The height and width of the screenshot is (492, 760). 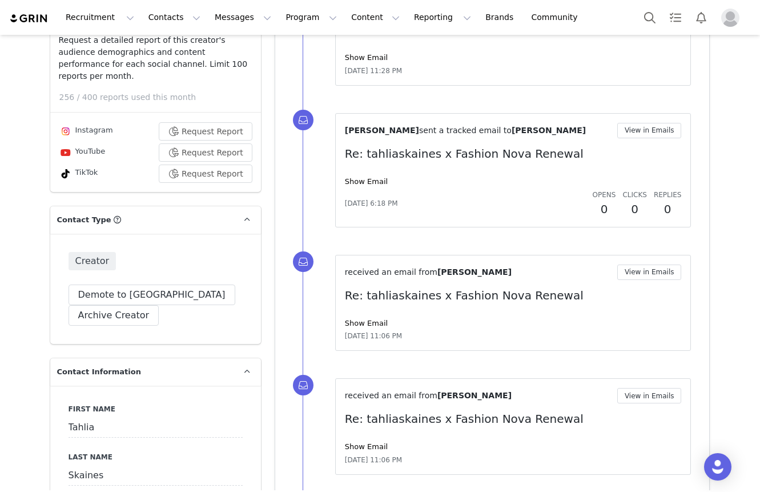 I want to click on span: Clicks, so click(x=634, y=195).